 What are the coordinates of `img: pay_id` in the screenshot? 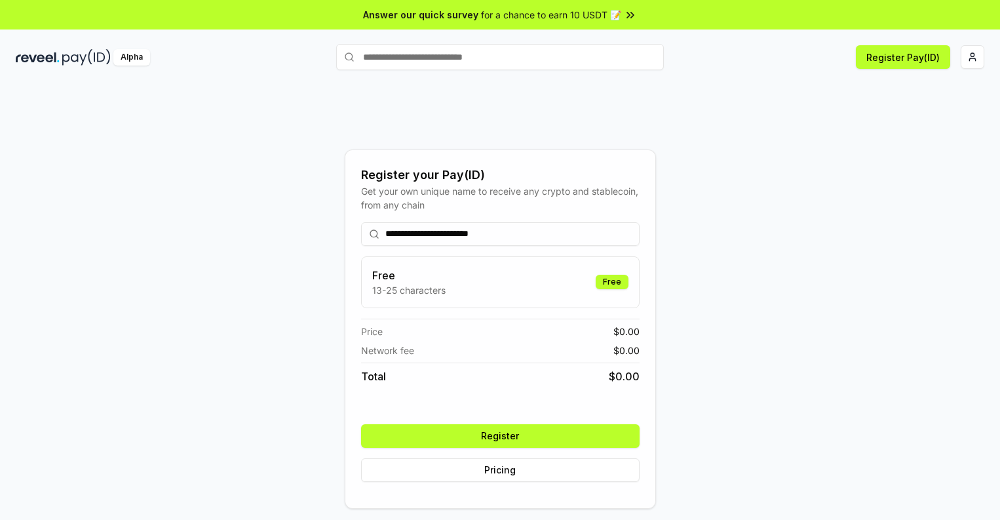 It's located at (87, 57).